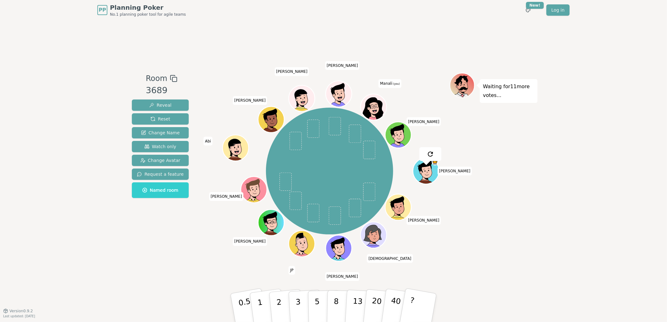  I want to click on div: 3689, so click(161, 90).